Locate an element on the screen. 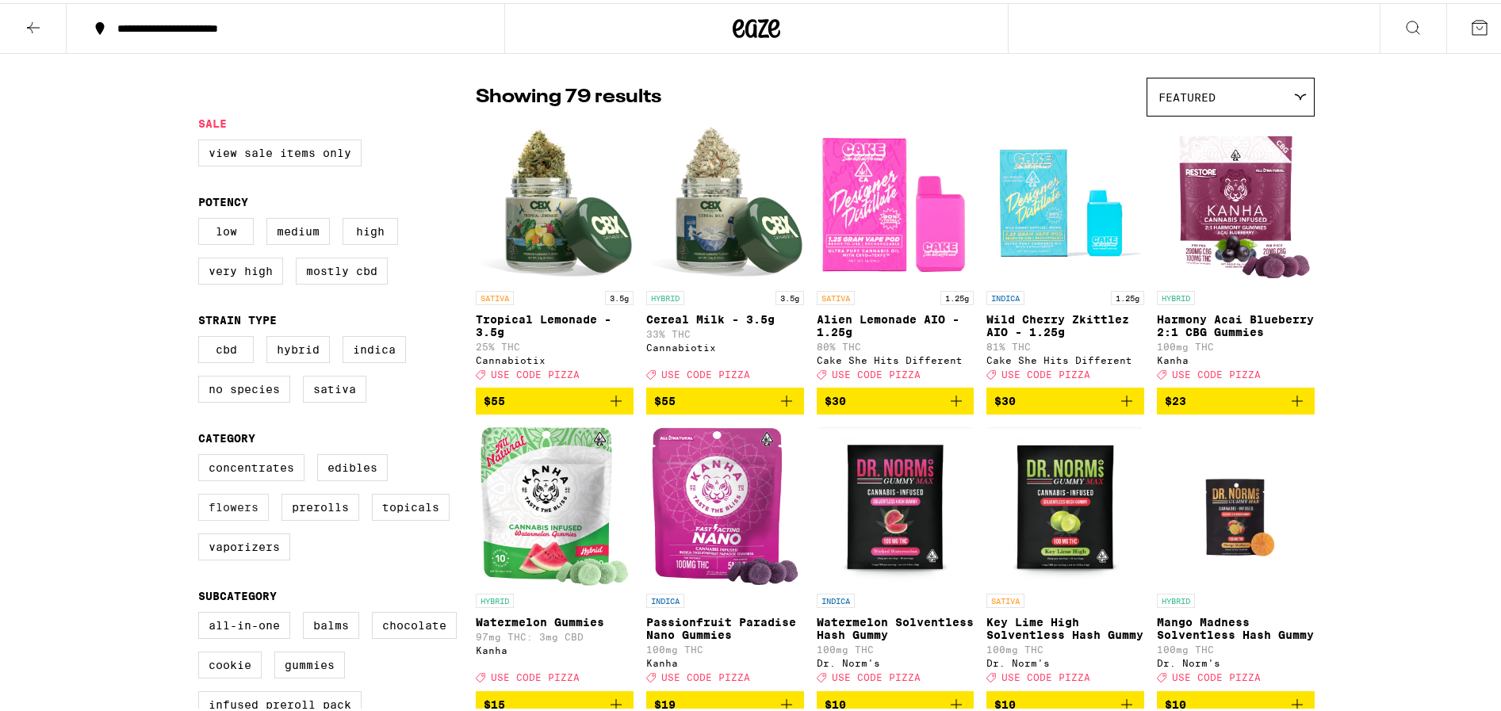 Image resolution: width=1501 pixels, height=711 pixels. p: Watermelon Gummies is located at coordinates (554, 619).